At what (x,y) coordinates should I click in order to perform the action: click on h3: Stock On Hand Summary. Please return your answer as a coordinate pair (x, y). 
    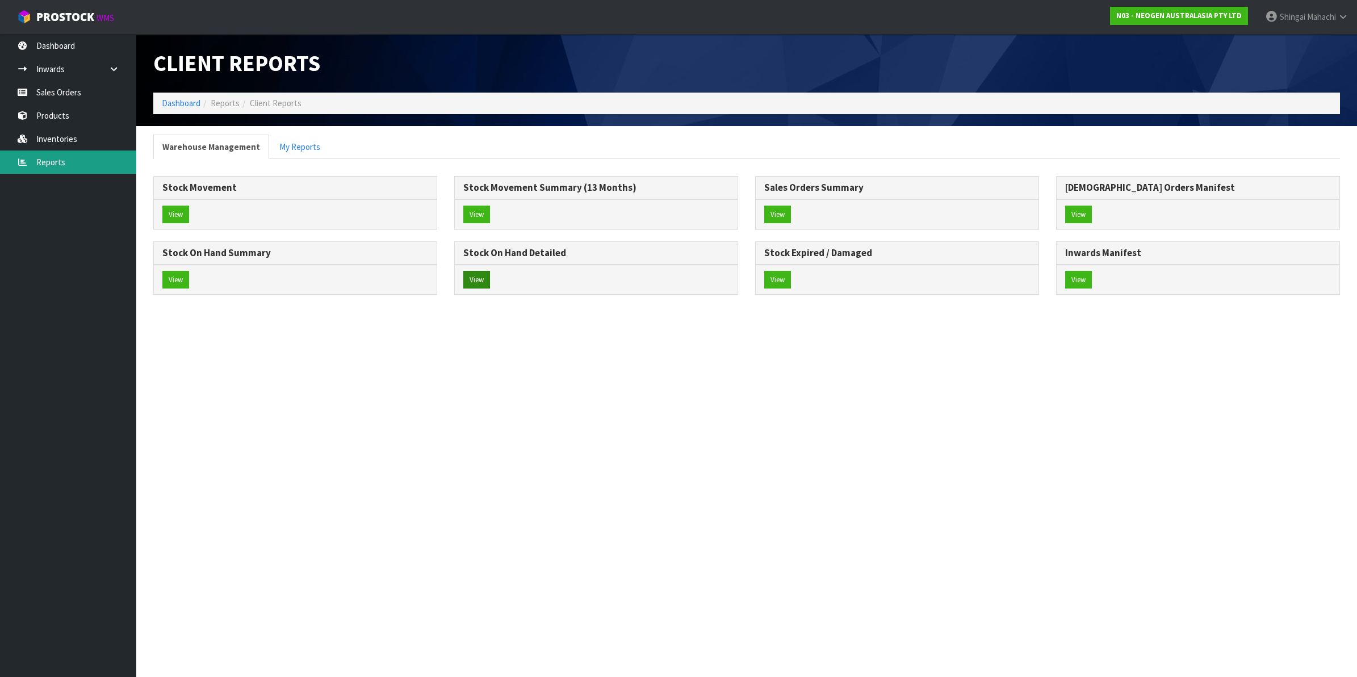
    Looking at the image, I should click on (295, 253).